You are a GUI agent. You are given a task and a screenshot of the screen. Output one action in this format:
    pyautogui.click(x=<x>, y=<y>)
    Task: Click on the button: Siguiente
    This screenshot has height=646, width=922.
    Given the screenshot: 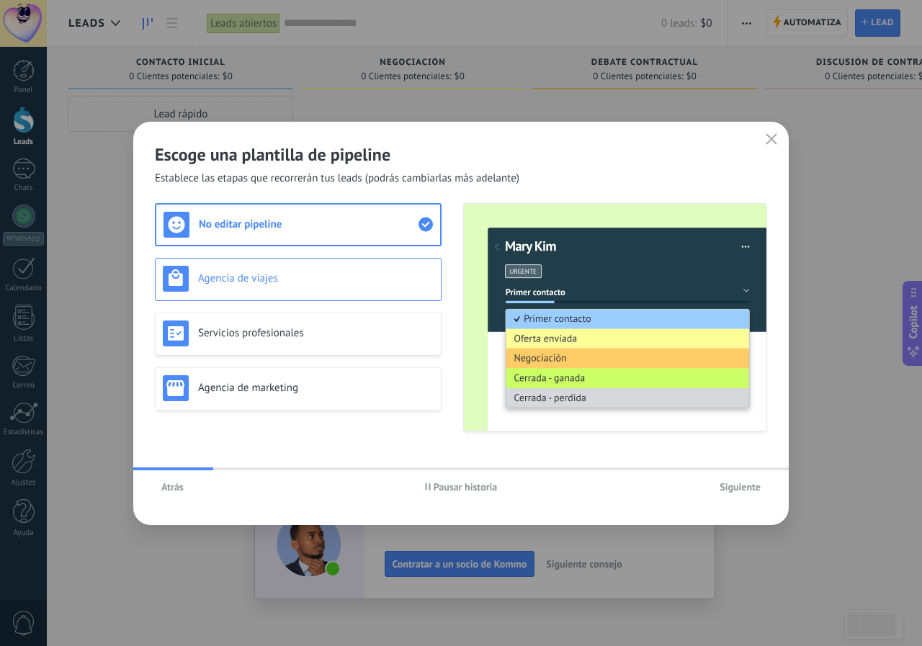 What is the action you would take?
    pyautogui.click(x=740, y=487)
    